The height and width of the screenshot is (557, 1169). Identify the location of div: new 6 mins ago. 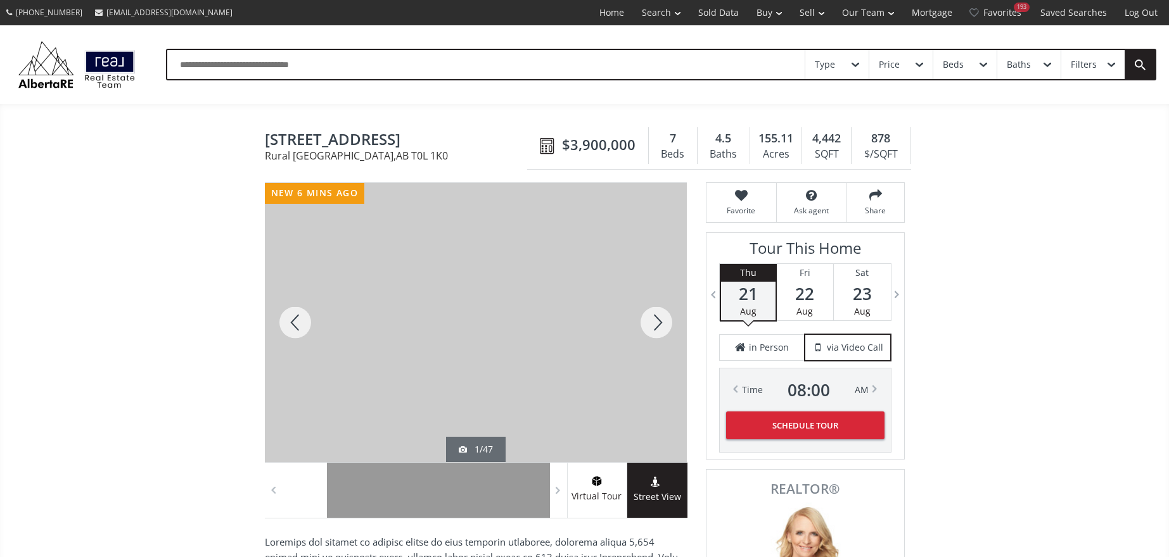
(315, 193).